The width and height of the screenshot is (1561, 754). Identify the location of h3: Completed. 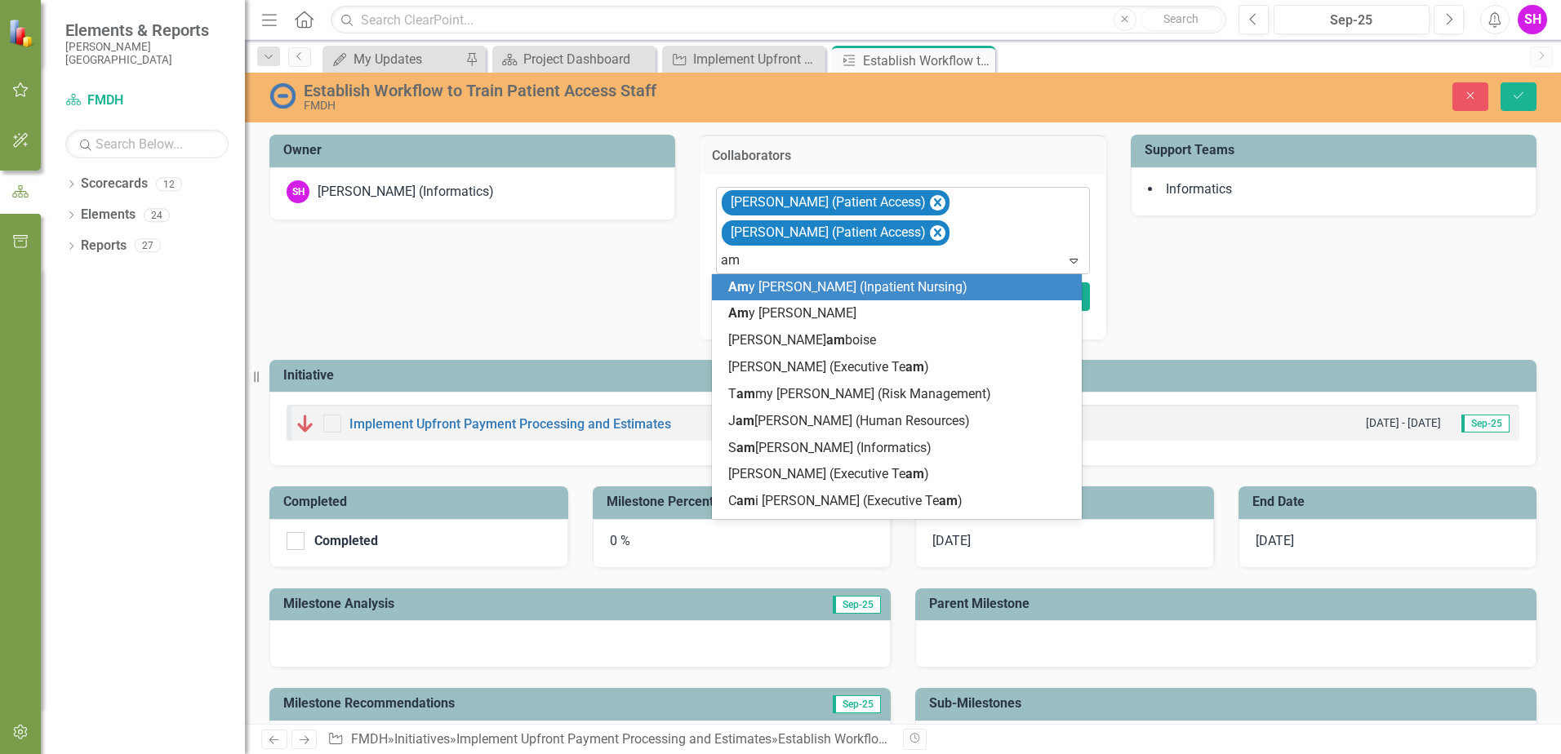
(421, 502).